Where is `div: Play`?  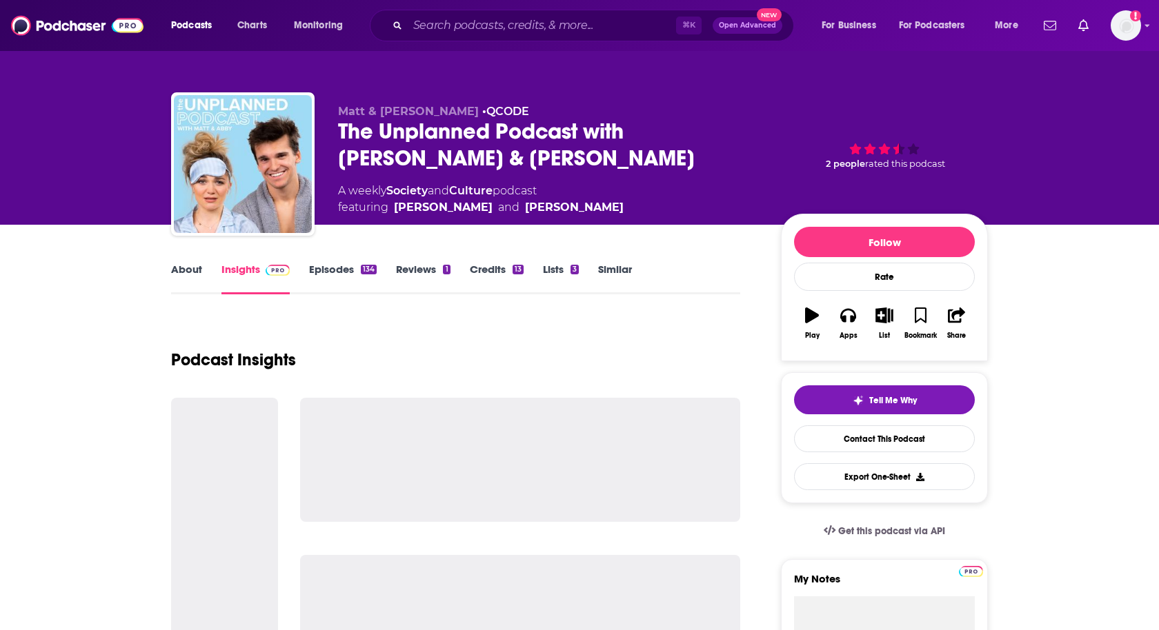 div: Play is located at coordinates (812, 336).